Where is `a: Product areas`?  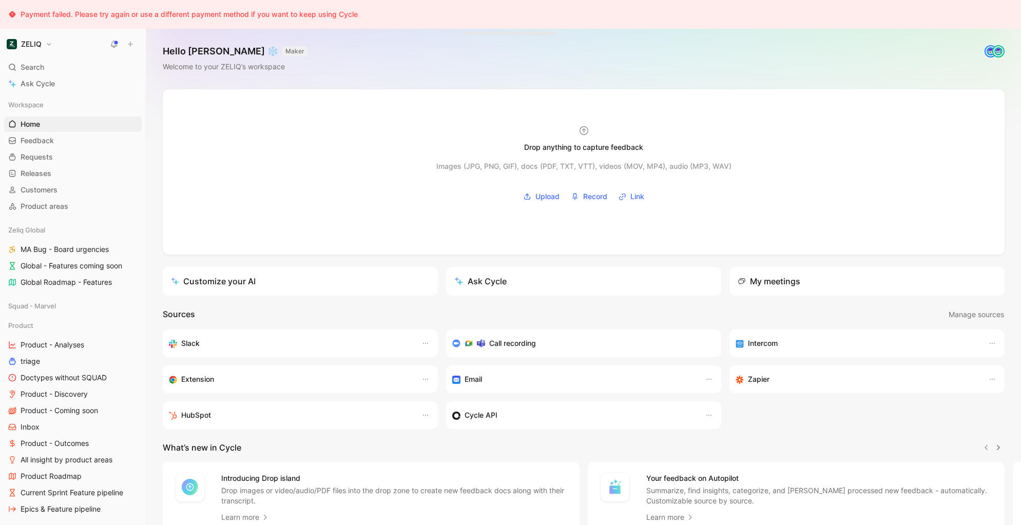 a: Product areas is located at coordinates (73, 206).